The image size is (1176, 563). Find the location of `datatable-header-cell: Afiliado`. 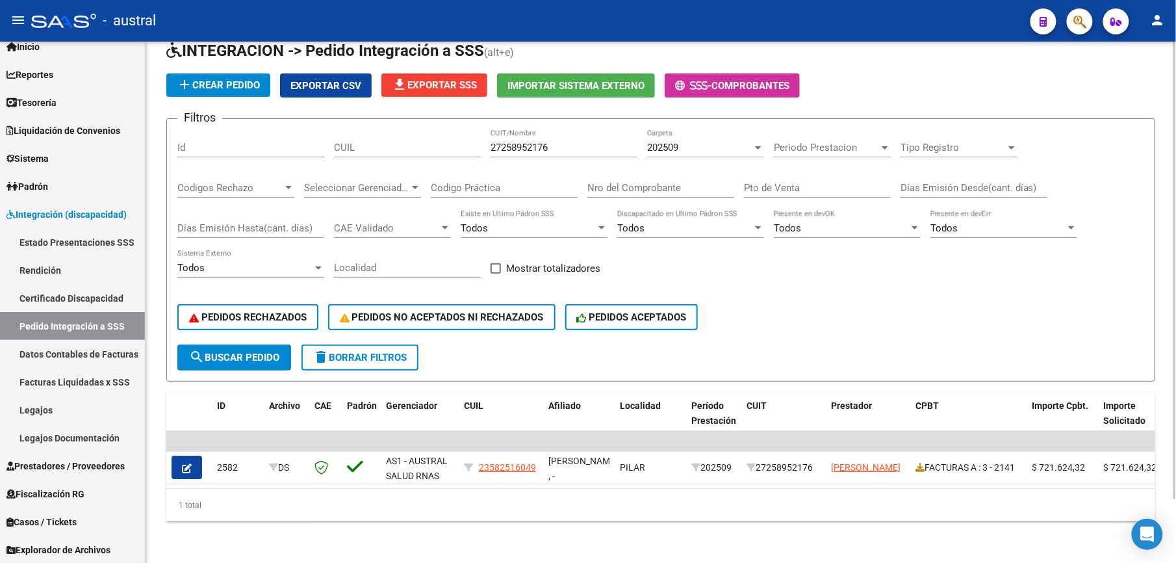

datatable-header-cell: Afiliado is located at coordinates (579, 420).